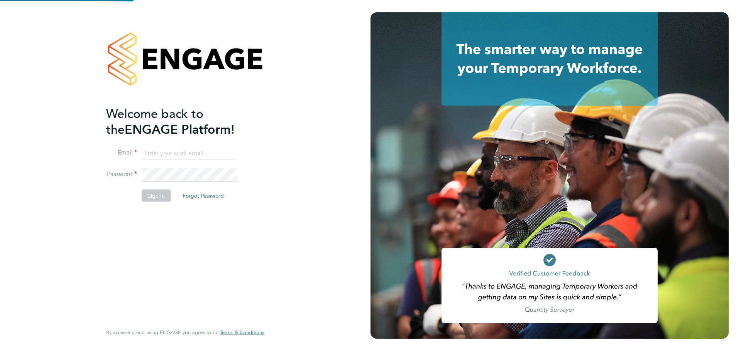  What do you see at coordinates (181, 122) in the screenshot?
I see `h2: ENGAGE Platform!` at bounding box center [181, 122].